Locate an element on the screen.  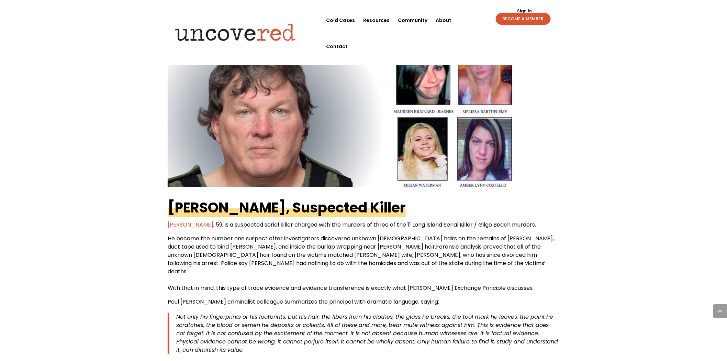
a: Contact is located at coordinates (337, 46).